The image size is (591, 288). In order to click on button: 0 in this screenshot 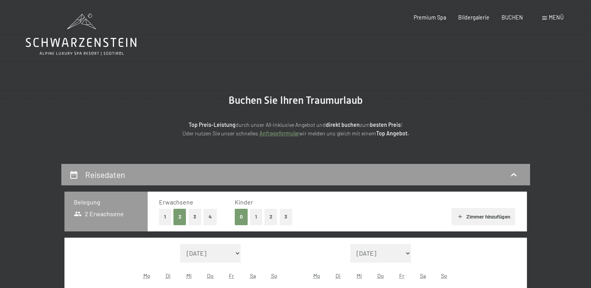, I will do `click(241, 217)`.